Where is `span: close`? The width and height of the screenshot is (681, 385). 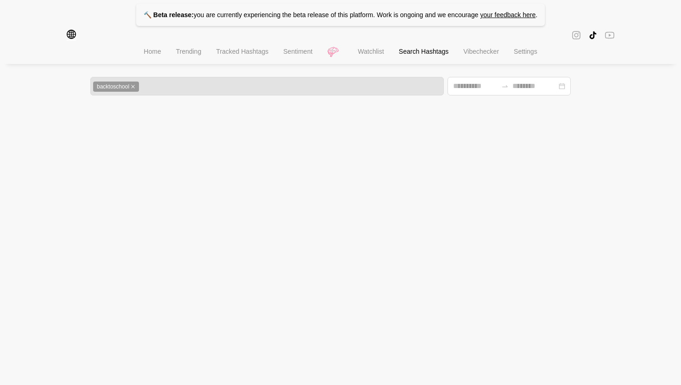
span: close is located at coordinates (133, 87).